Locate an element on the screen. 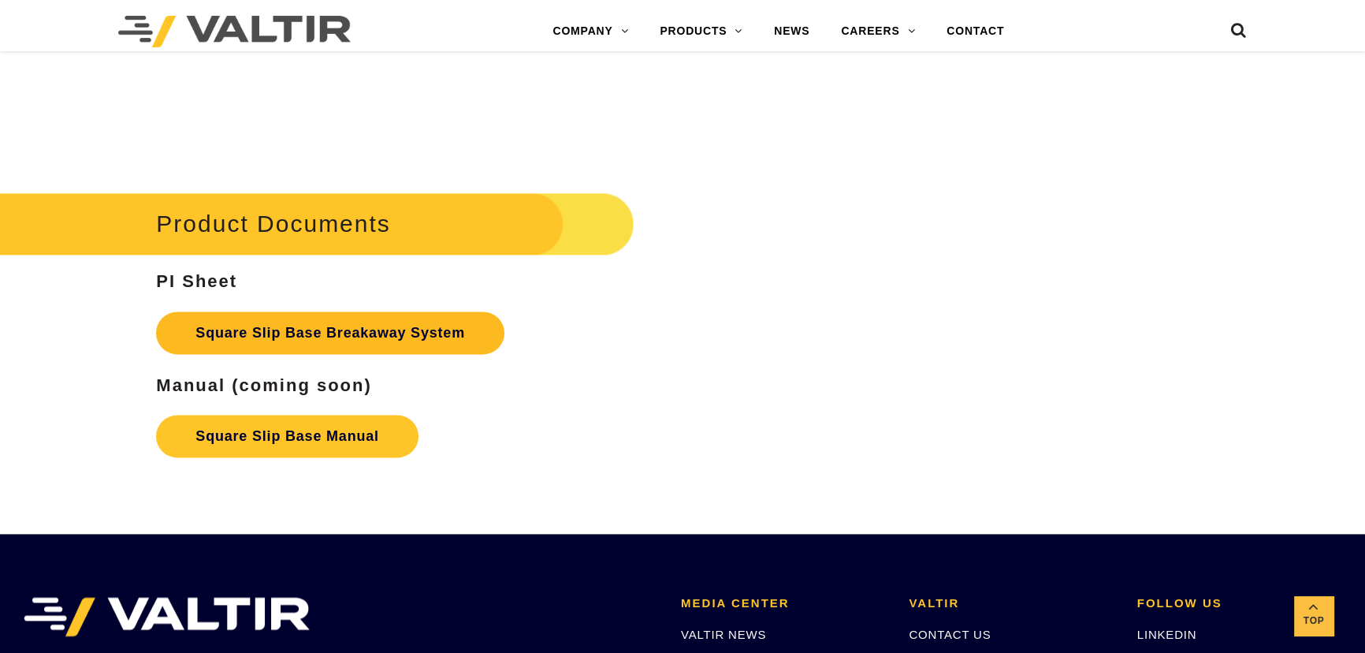 The height and width of the screenshot is (653, 1365). a: Square Slip Base Manual is located at coordinates (287, 436).